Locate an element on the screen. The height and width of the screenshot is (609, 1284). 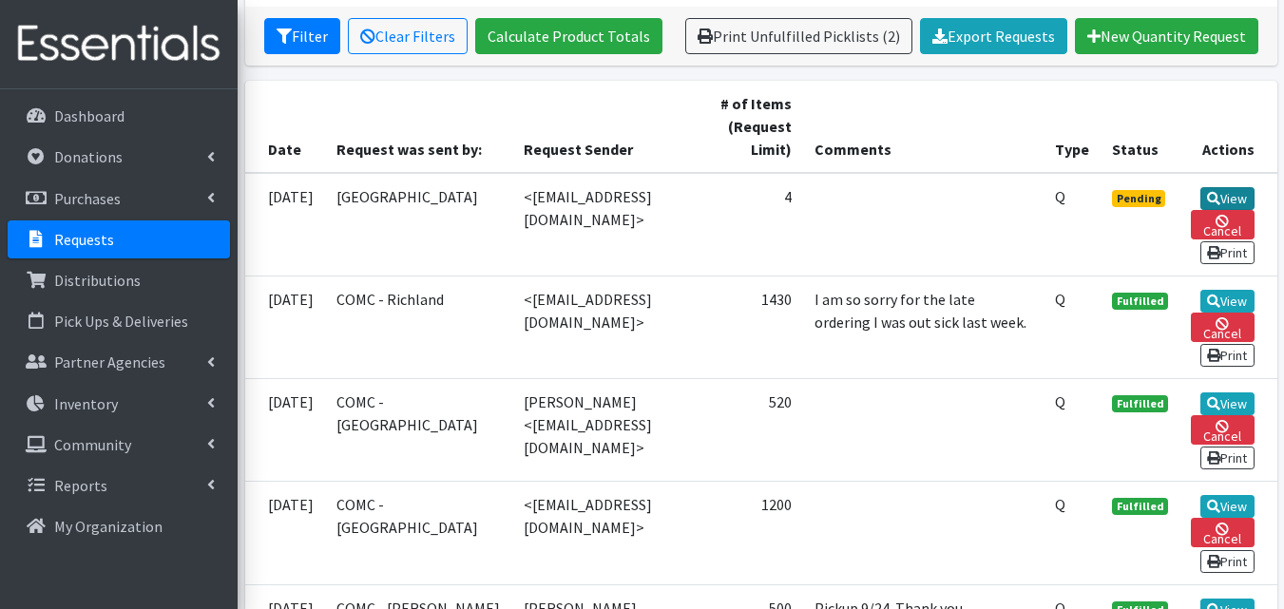
th: Request Sender is located at coordinates (609, 126).